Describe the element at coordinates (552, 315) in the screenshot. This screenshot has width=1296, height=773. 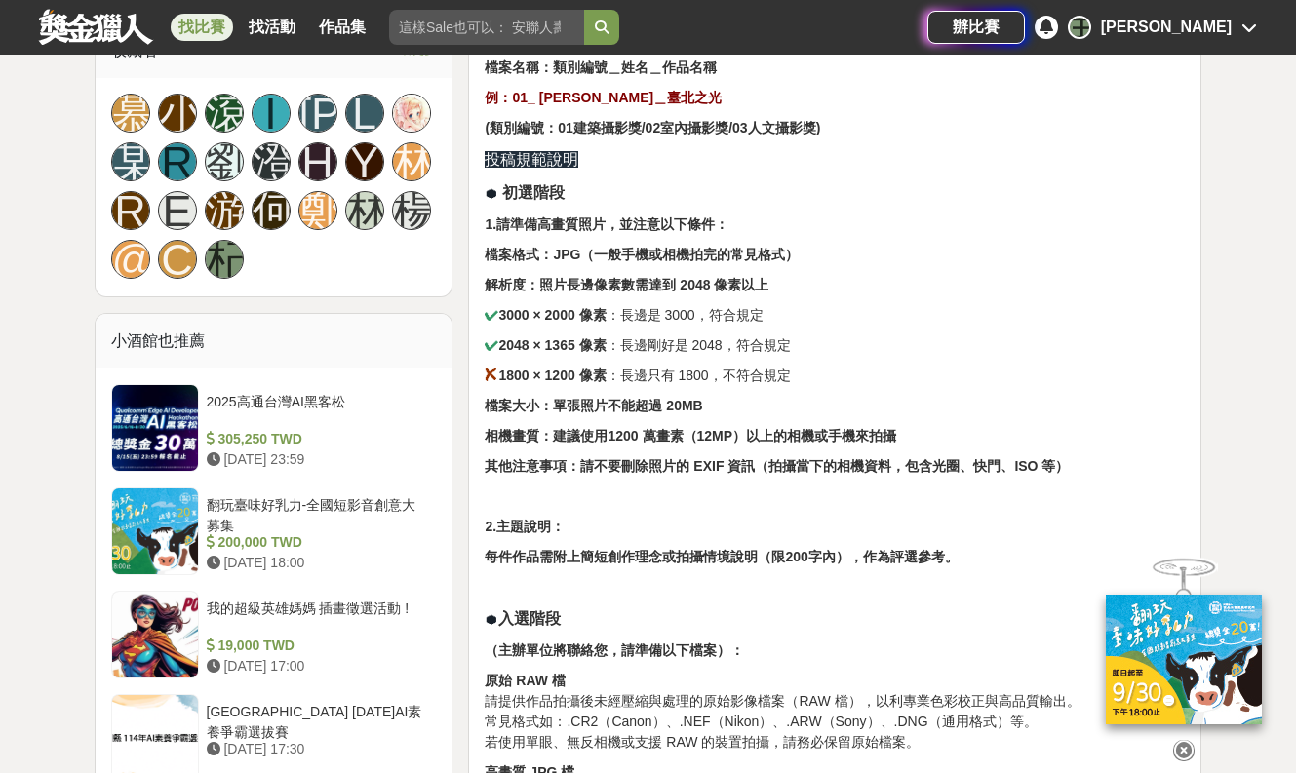
I see `strong: 3000 × 2000 像素` at that location.